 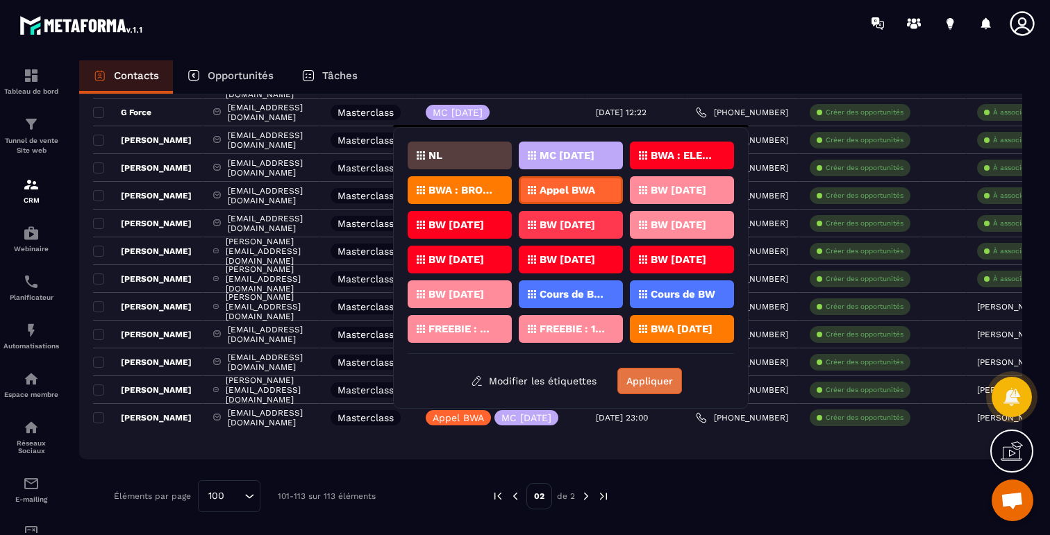 I want to click on p: E-mailing, so click(x=31, y=499).